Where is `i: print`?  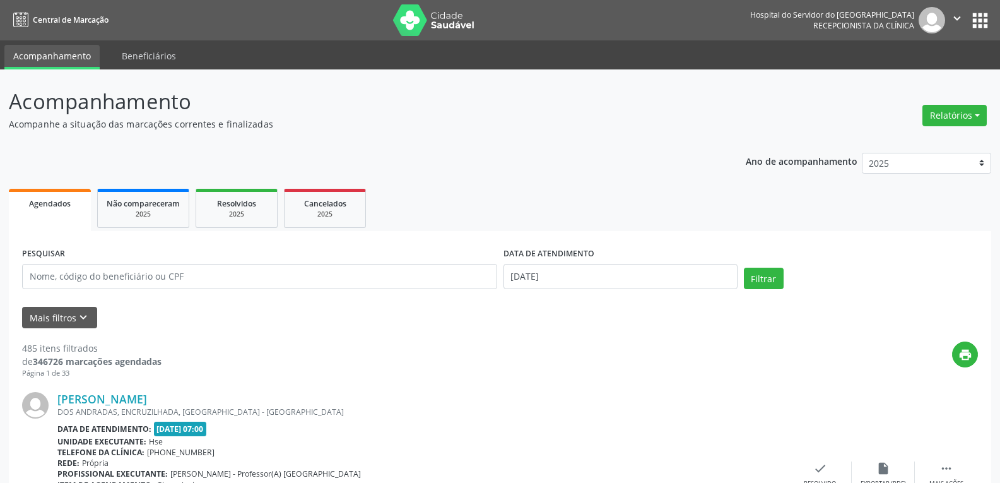 i: print is located at coordinates (965, 355).